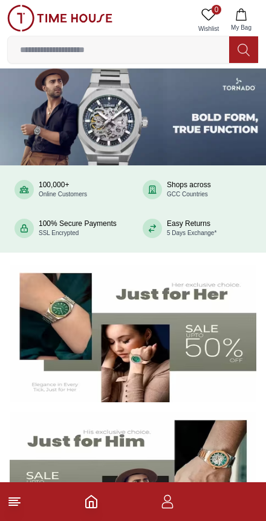 This screenshot has width=266, height=521. I want to click on span: Wishlist, so click(209, 28).